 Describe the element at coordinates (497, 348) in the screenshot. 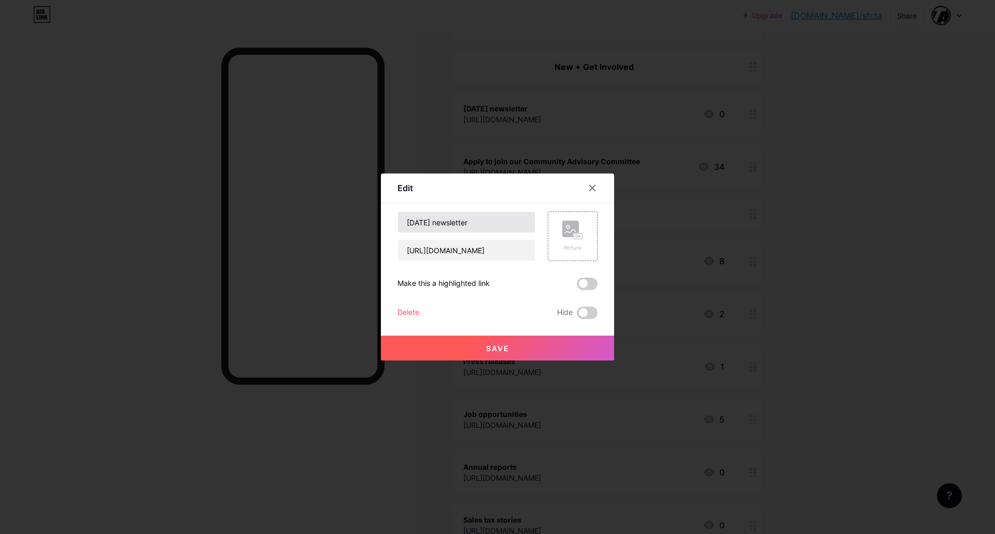

I see `span: Save` at that location.